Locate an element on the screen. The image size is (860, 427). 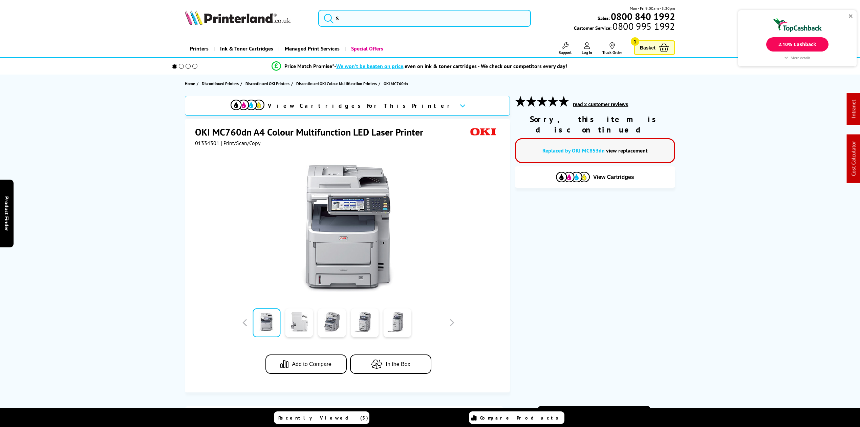
a: Discontinued Printers is located at coordinates (221, 83).